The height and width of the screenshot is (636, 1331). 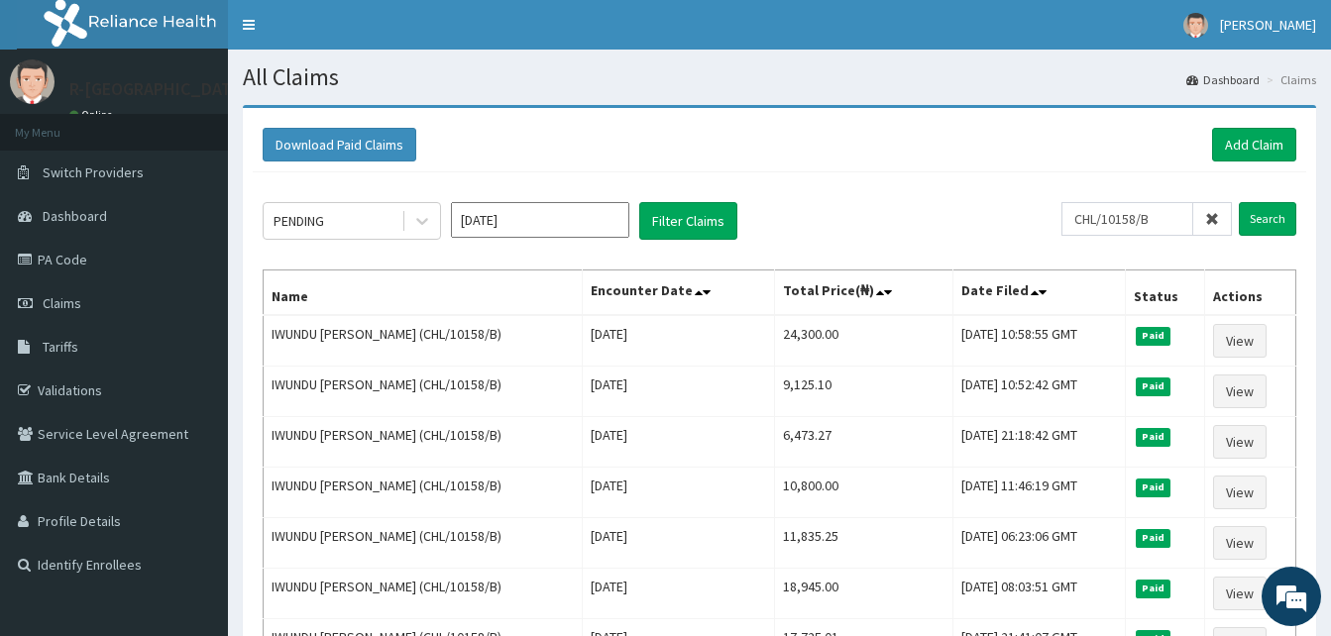 What do you see at coordinates (298, 221) in the screenshot?
I see `div: PENDING` at bounding box center [298, 221].